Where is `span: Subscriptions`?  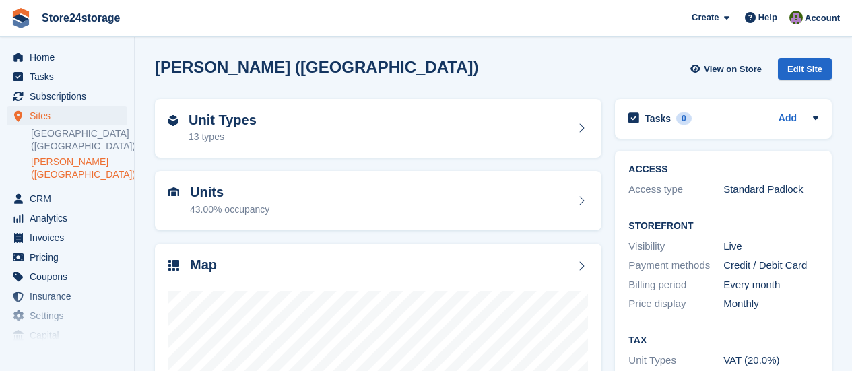
span: Subscriptions is located at coordinates (70, 96).